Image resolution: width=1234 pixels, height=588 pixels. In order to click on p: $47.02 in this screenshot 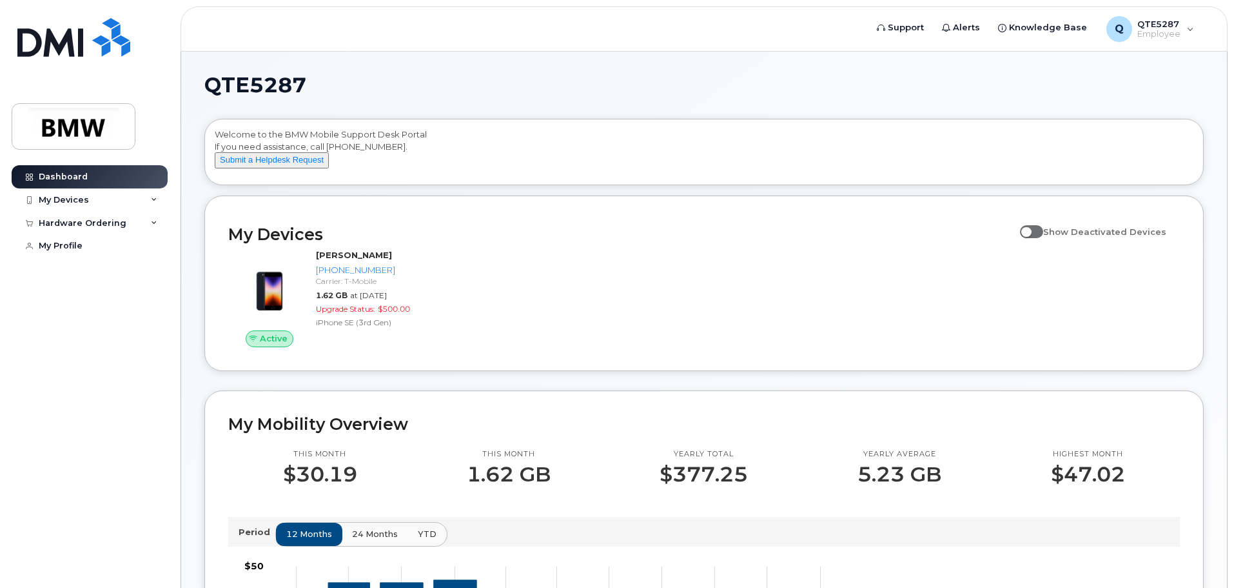, I will do `click(1088, 474)`.